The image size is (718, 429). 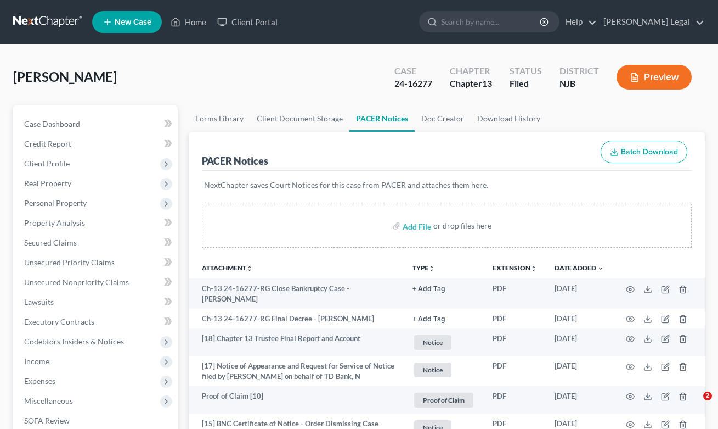 I want to click on a: Credit Report, so click(x=97, y=144).